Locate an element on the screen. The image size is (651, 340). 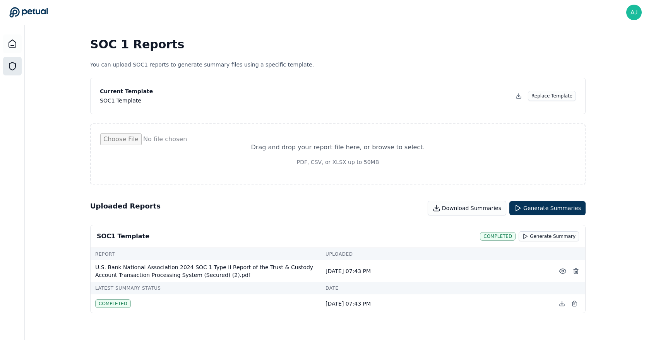
button: Generate Summary is located at coordinates (549, 237).